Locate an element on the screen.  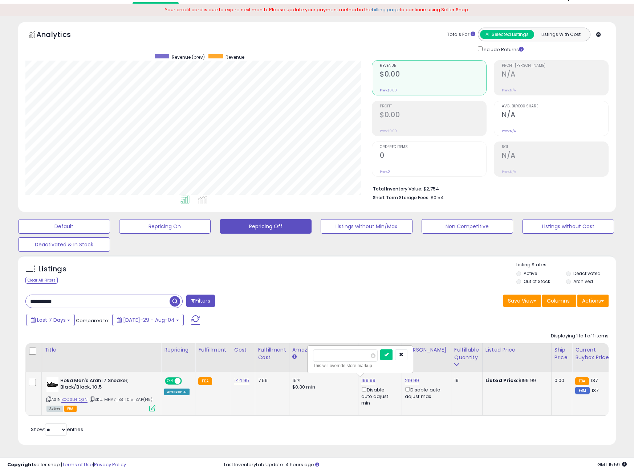
span: Show: entries is located at coordinates (57, 429).